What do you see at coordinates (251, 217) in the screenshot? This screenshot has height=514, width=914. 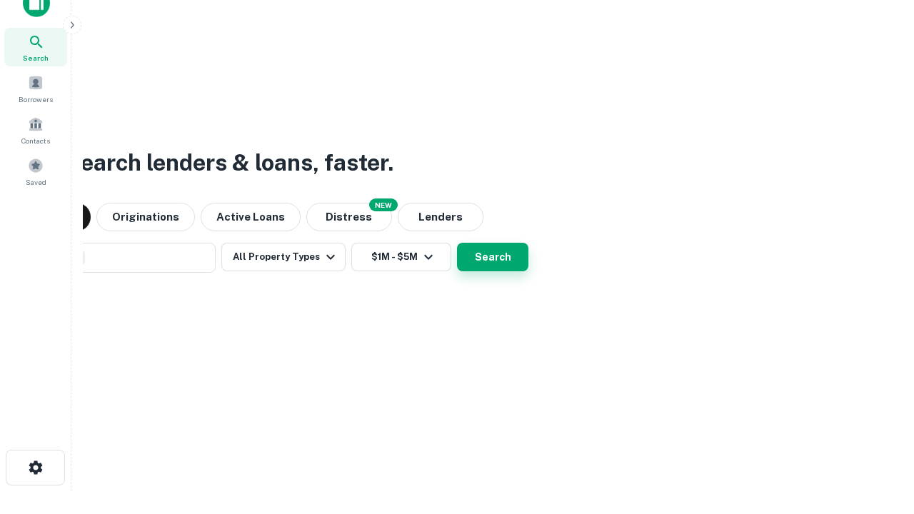 I see `button: Active Loans` at bounding box center [251, 217].